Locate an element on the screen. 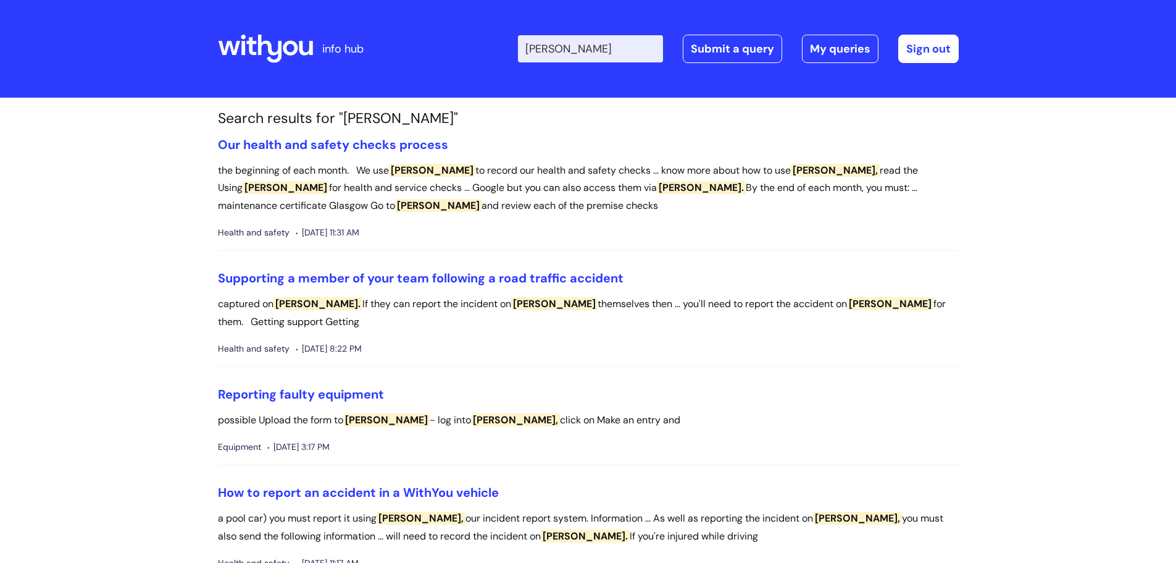  a: Reporting faulty equipment is located at coordinates (301, 394).